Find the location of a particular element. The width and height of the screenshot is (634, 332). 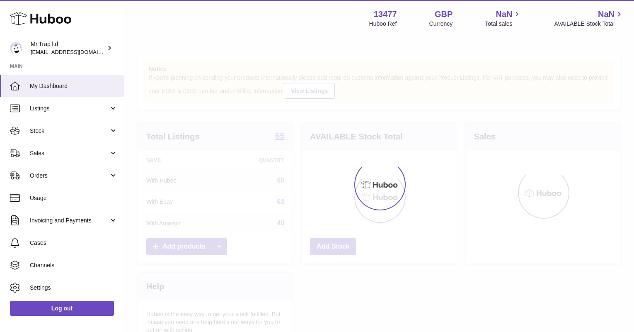

span: Channels is located at coordinates (74, 265).